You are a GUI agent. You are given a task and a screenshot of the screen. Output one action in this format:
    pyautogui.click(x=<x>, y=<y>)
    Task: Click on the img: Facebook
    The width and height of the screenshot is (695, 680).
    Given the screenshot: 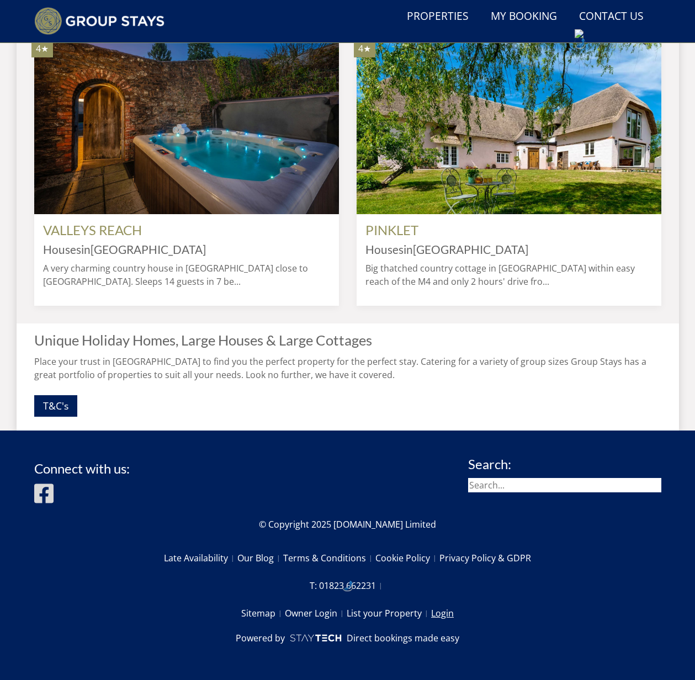 What is the action you would take?
    pyautogui.click(x=44, y=494)
    